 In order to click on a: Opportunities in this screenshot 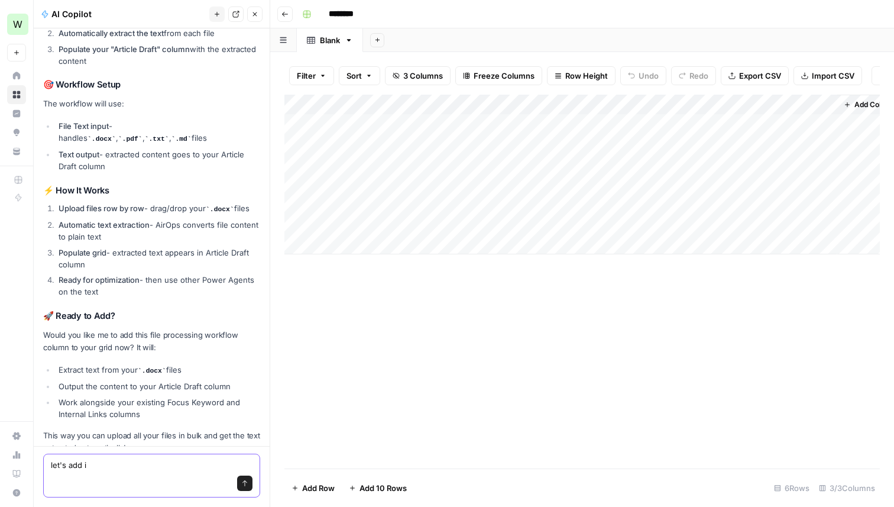, I will do `click(17, 133)`.